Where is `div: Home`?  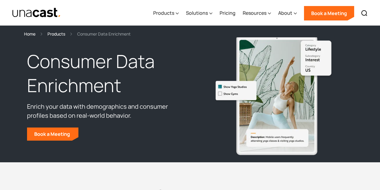
div: Home is located at coordinates (30, 34).